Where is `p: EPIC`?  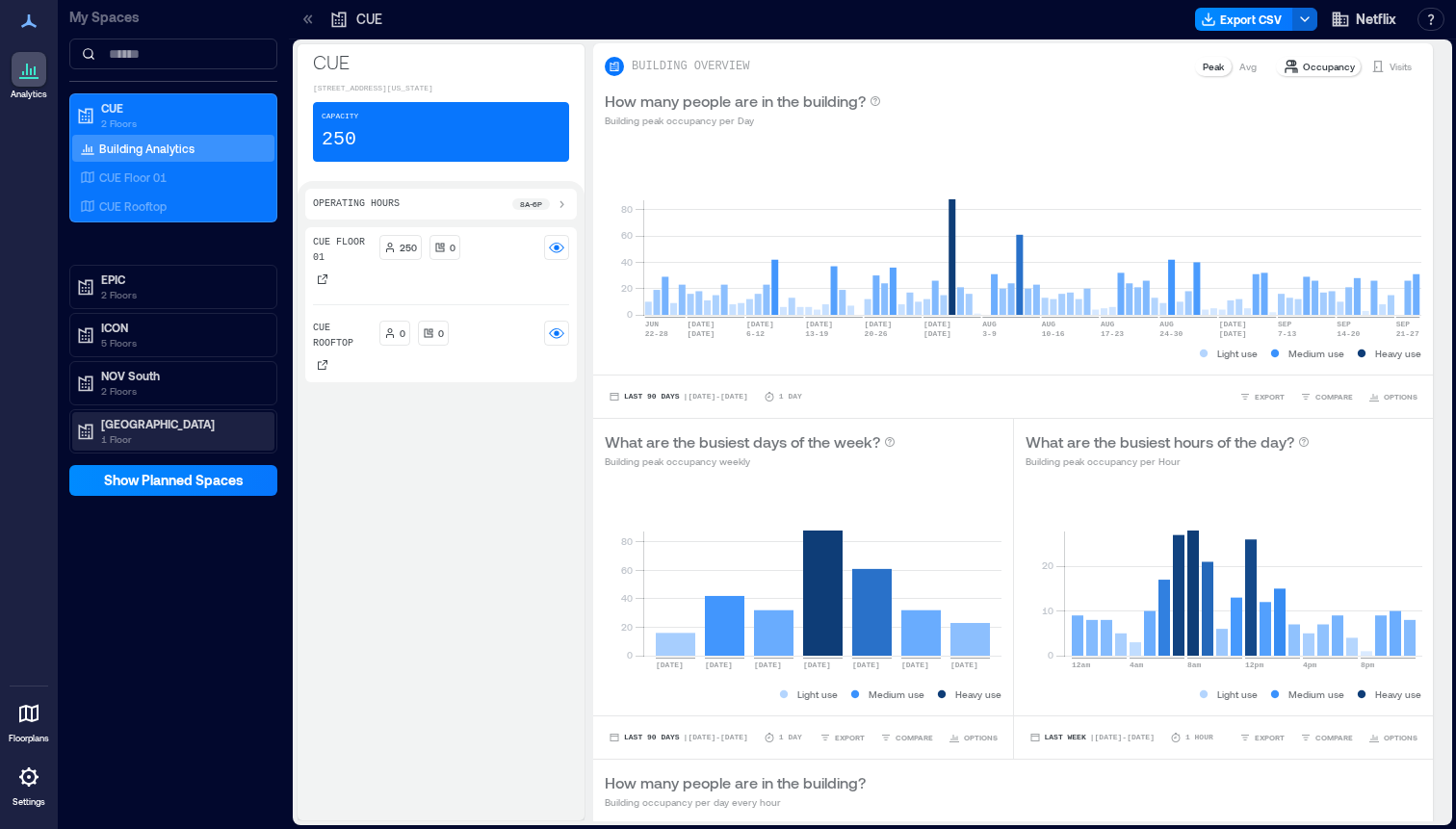 p: EPIC is located at coordinates (182, 279).